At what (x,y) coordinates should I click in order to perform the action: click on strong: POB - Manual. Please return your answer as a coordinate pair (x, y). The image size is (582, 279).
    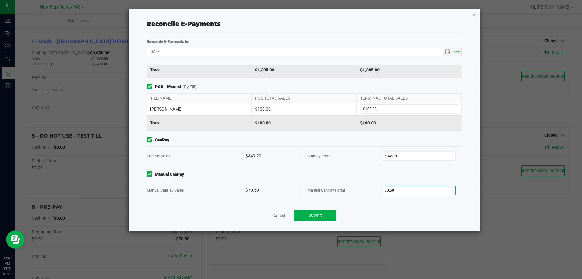
    Looking at the image, I should click on (168, 87).